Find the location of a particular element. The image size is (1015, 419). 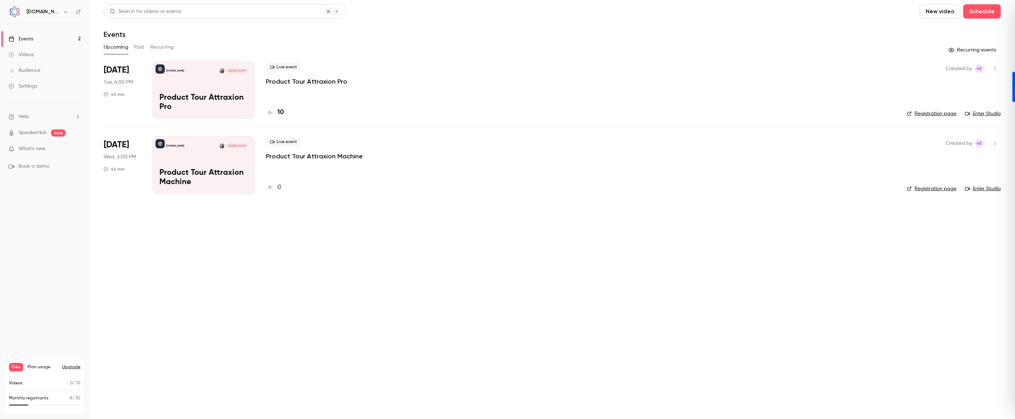

span: Help is located at coordinates (24, 117).